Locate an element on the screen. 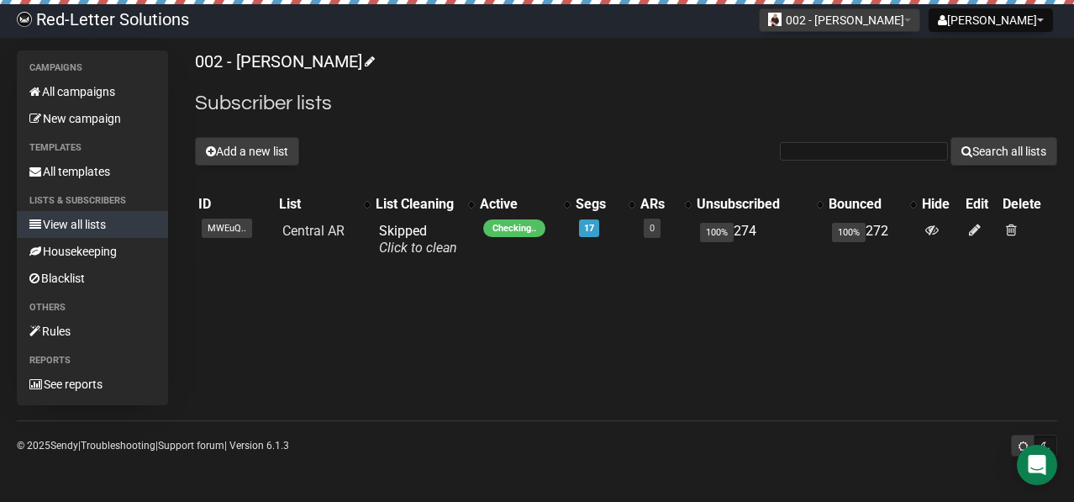 This screenshot has width=1074, height=502. a: Support forum is located at coordinates (191, 445).